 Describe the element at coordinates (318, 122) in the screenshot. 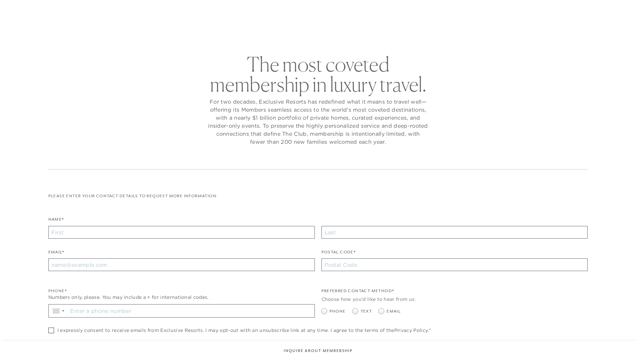

I see `p: For two decades, Exclusive Resorts has redefined what it means to travel well—offering its Member...` at that location.